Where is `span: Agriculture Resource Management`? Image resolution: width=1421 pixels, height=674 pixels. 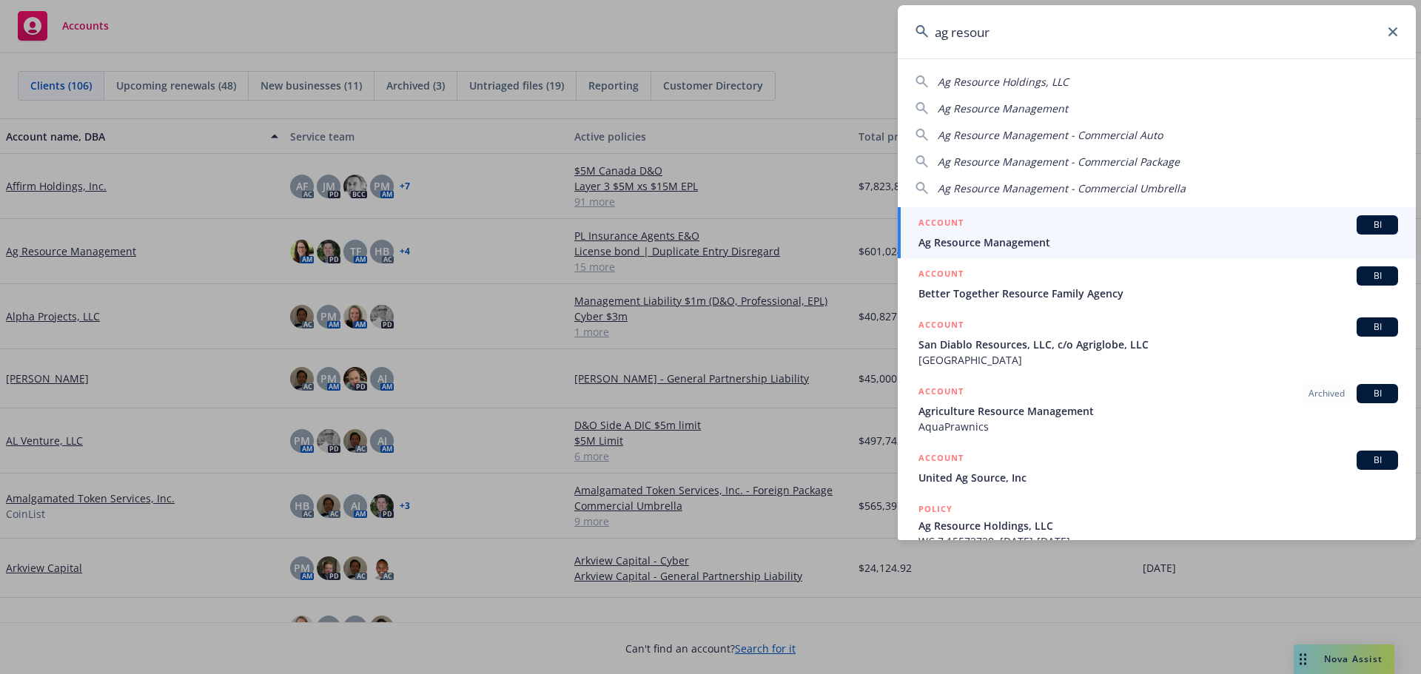
span: Agriculture Resource Management is located at coordinates (1158, 411).